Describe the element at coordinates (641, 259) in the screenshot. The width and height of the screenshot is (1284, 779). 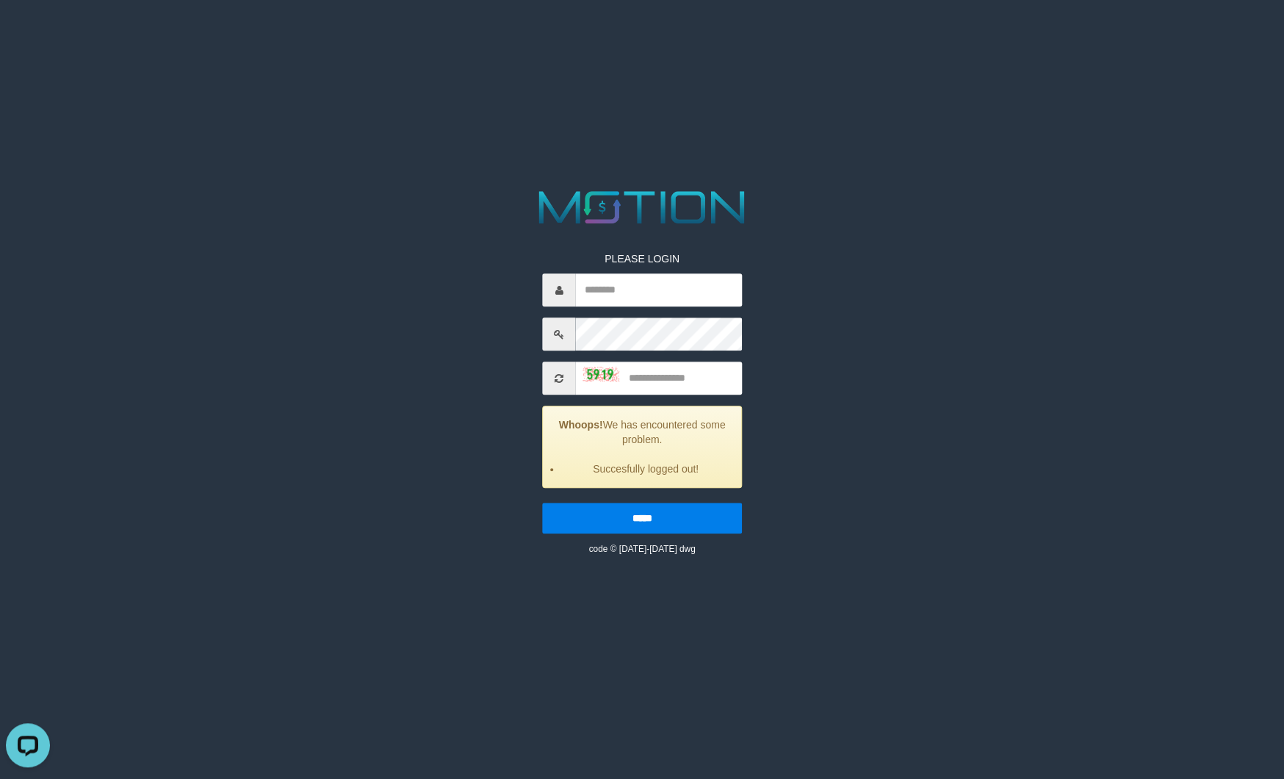
I see `p: PLEASE LOGIN` at that location.